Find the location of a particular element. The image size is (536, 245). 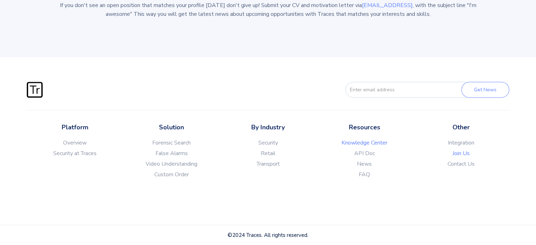

input: Get News is located at coordinates (486, 90).